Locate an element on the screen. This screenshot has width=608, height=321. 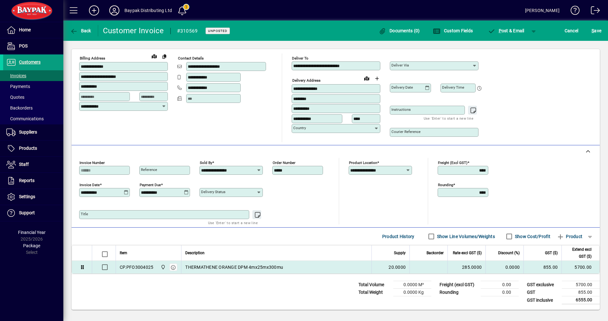
a: Payments is located at coordinates (33, 87).